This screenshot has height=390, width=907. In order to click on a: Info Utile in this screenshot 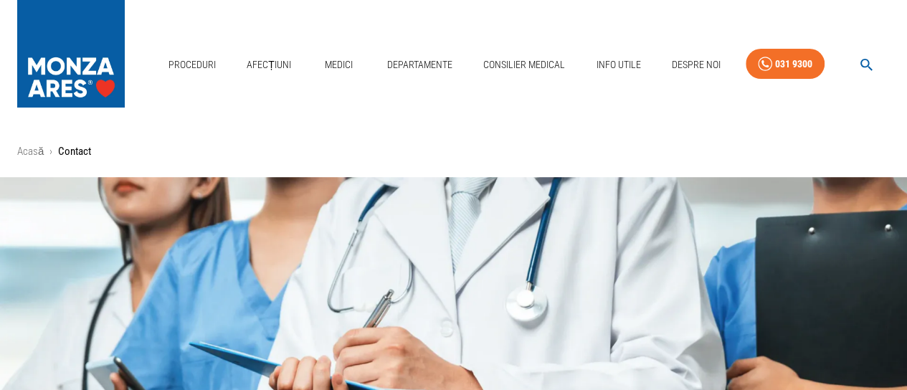, I will do `click(618, 65)`.